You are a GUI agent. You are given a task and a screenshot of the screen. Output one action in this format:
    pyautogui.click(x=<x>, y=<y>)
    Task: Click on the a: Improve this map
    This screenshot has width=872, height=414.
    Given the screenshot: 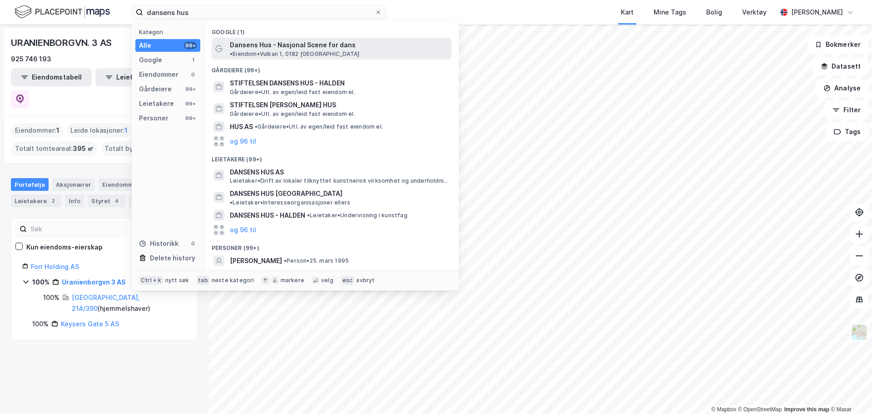 What is the action you would take?
    pyautogui.click(x=806, y=409)
    